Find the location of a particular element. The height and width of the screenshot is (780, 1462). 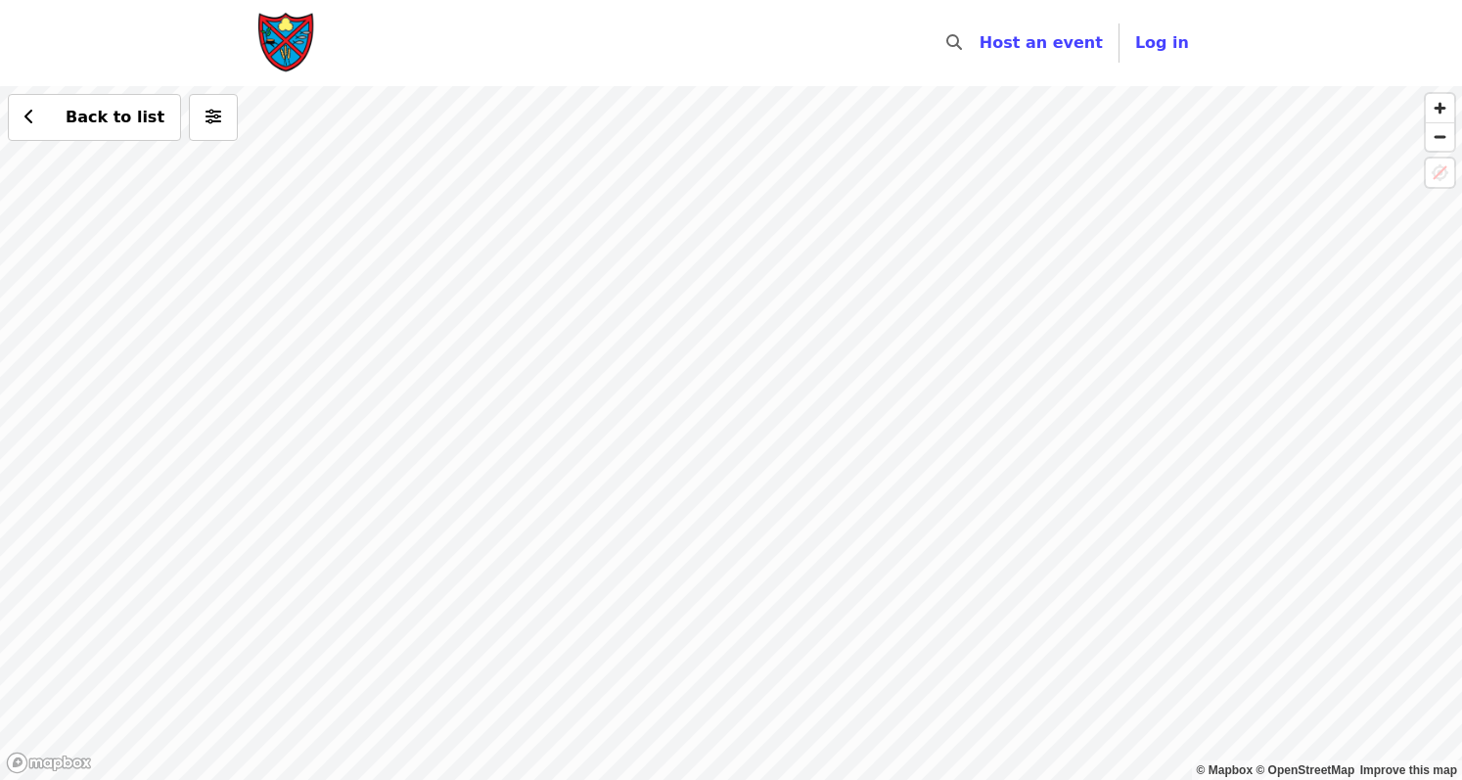

button: Back to list is located at coordinates (94, 117).